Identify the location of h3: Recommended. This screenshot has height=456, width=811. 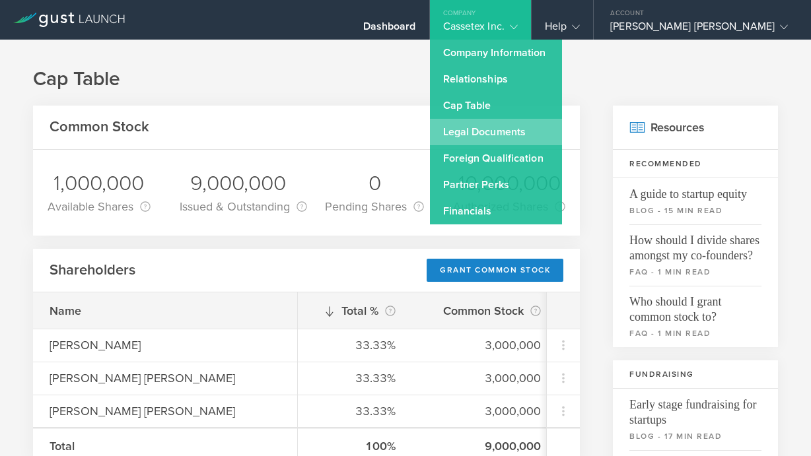
(695, 164).